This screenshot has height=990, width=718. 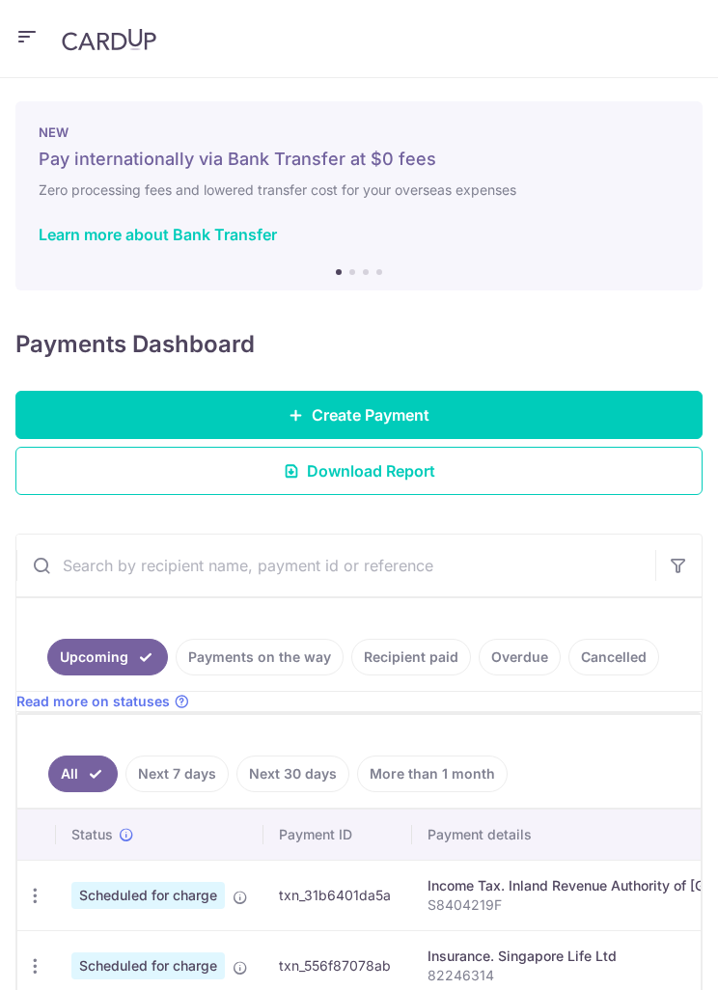 I want to click on a: Cancelled, so click(x=613, y=657).